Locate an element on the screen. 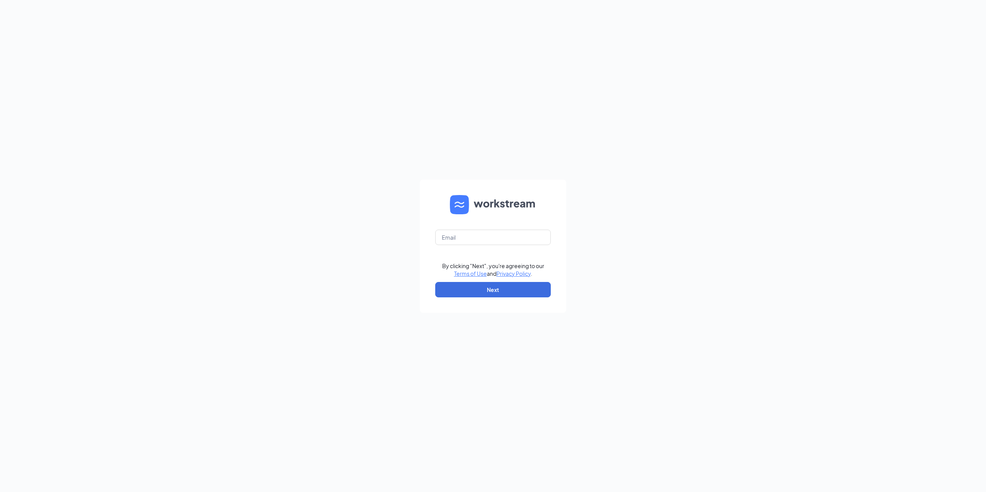 The image size is (986, 492). div: By clicking "Next", you're agreeing to our and . is located at coordinates (493, 270).